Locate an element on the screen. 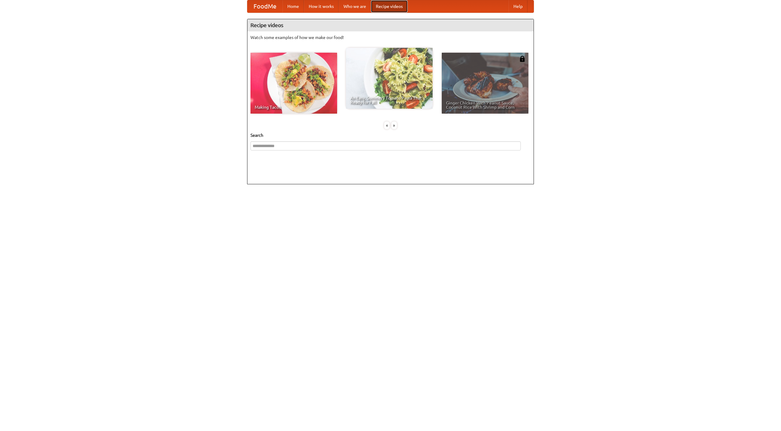  a: An Easy, Summery Tomato Pasta That's Ready for Fall is located at coordinates (389, 78).